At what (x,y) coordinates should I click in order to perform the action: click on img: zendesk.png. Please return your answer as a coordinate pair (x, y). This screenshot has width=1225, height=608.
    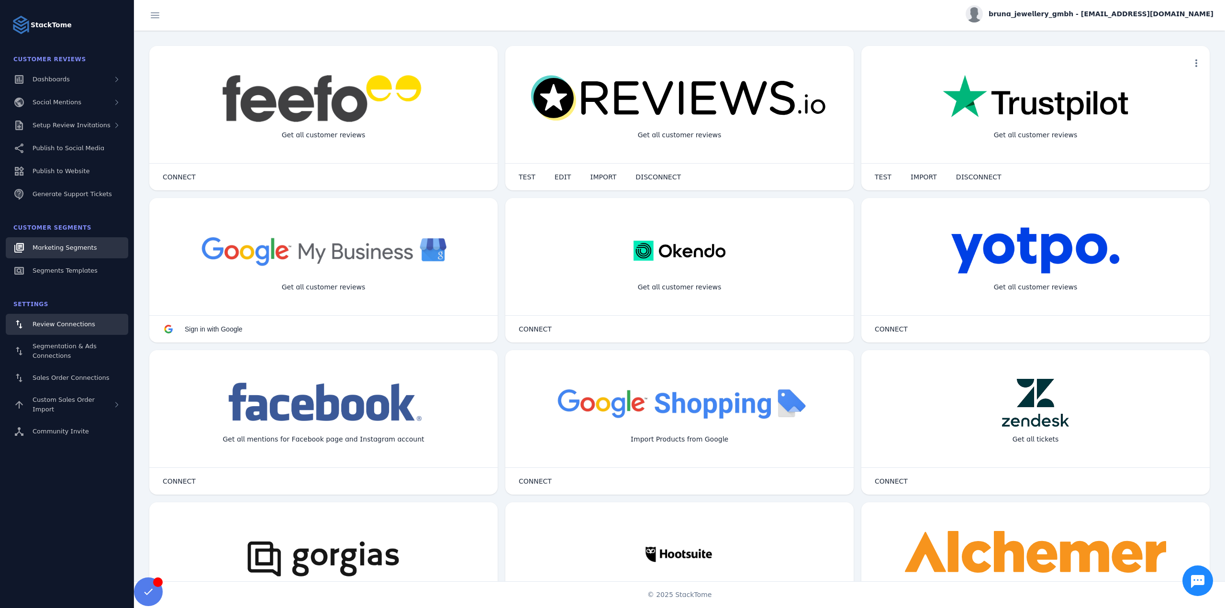
    Looking at the image, I should click on (1036, 403).